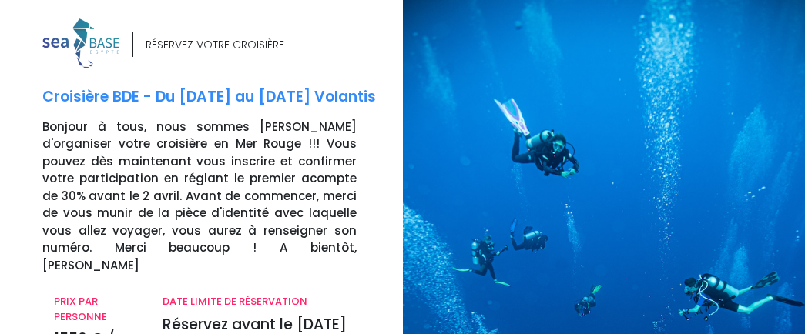 The height and width of the screenshot is (334, 805). What do you see at coordinates (96, 309) in the screenshot?
I see `p: PRIX PAR PERSONNE` at bounding box center [96, 309].